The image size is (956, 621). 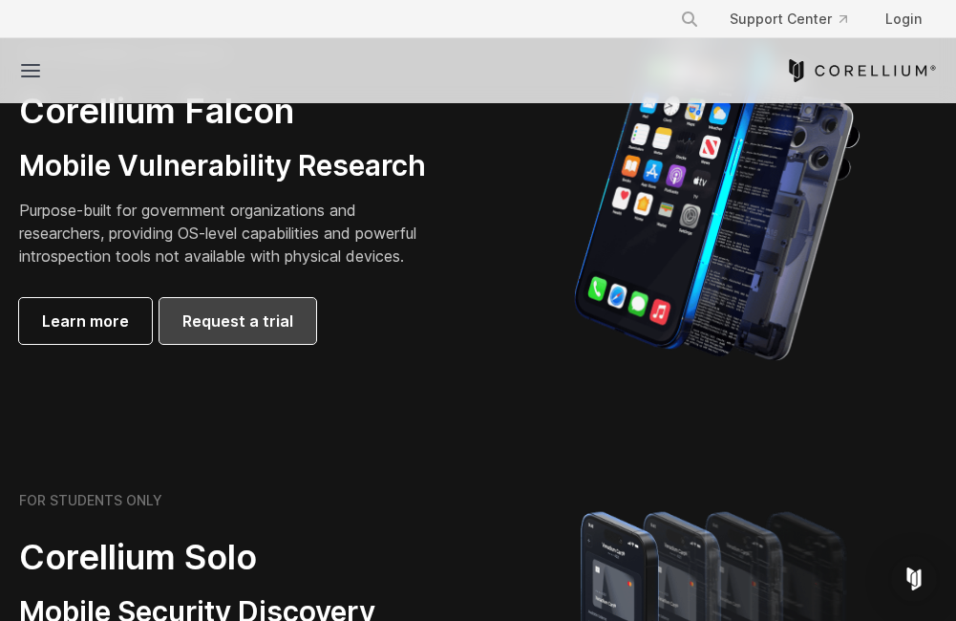 I want to click on h3: Mobile Vulnerability Research, so click(x=225, y=166).